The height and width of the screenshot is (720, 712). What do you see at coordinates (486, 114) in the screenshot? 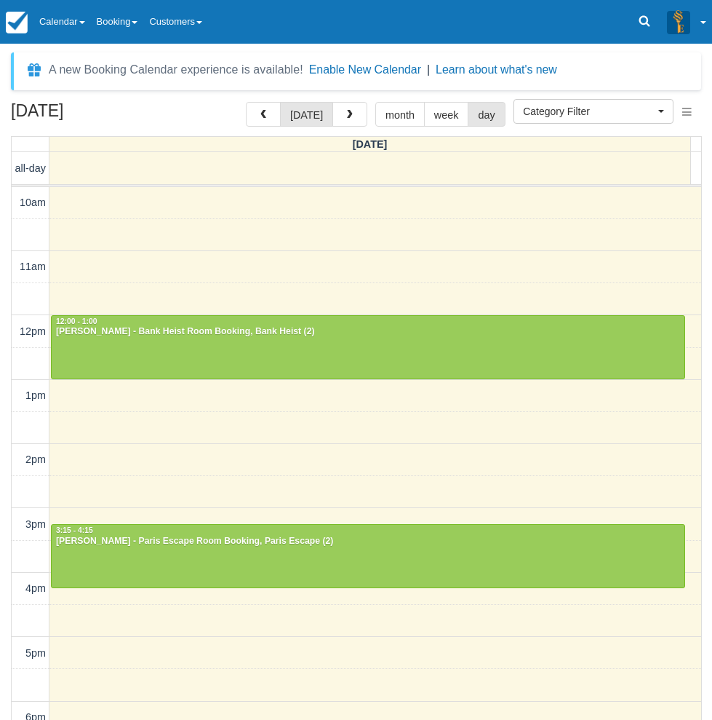
I see `button: day` at bounding box center [486, 114].